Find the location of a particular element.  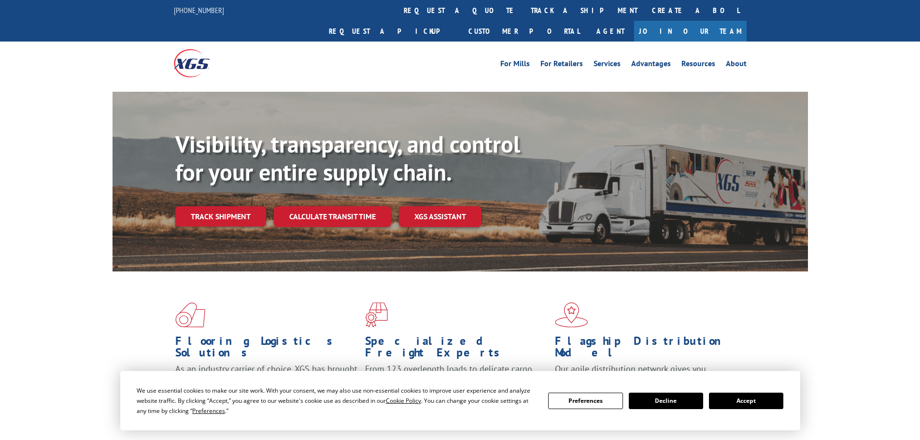

span: Our agile distribution network gives you nationwide inventory management on demand. is located at coordinates (644, 374).